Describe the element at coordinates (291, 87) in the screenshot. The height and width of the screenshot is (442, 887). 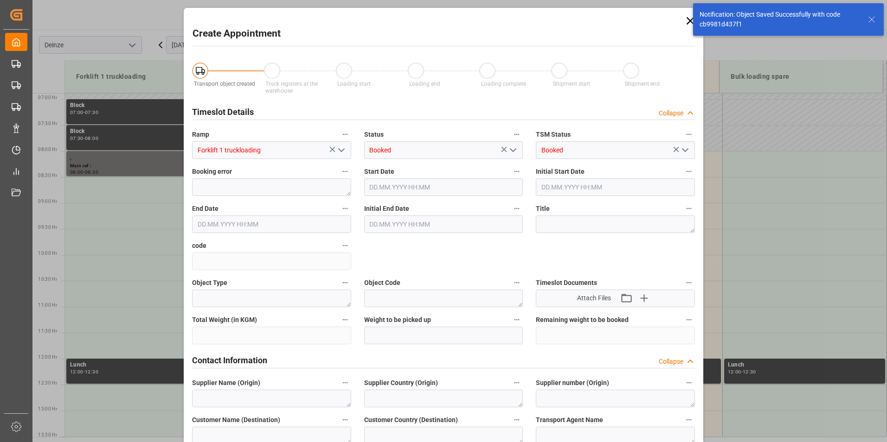
I see `span: Truck registers at the warehouse` at that location.